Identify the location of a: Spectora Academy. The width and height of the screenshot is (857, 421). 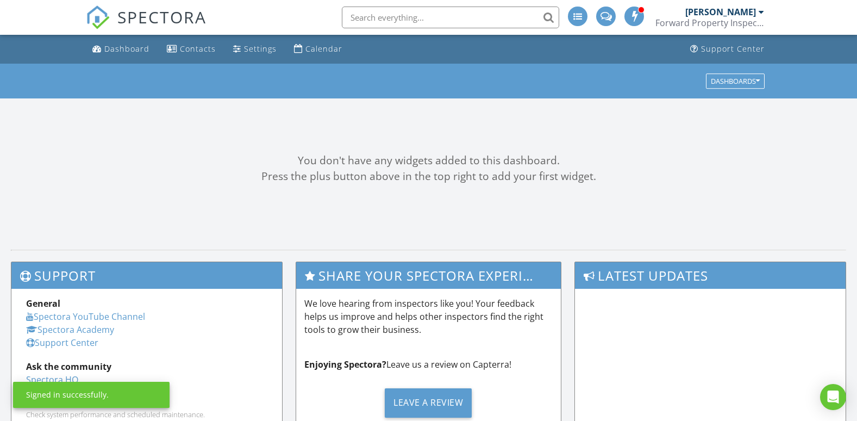
(70, 329).